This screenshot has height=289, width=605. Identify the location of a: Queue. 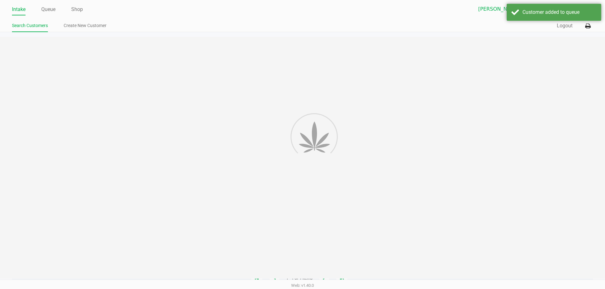
(48, 9).